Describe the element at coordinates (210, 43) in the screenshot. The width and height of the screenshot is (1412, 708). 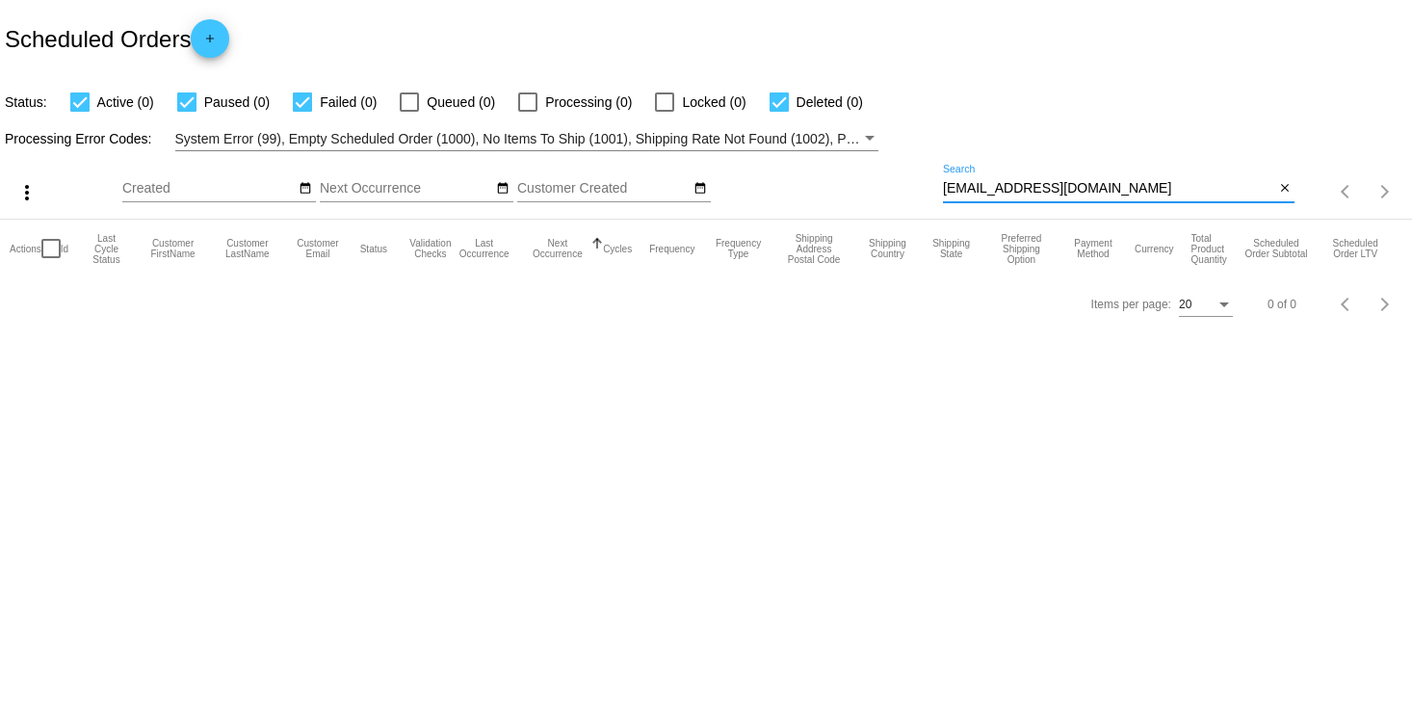
I see `mat-icon: add` at that location.